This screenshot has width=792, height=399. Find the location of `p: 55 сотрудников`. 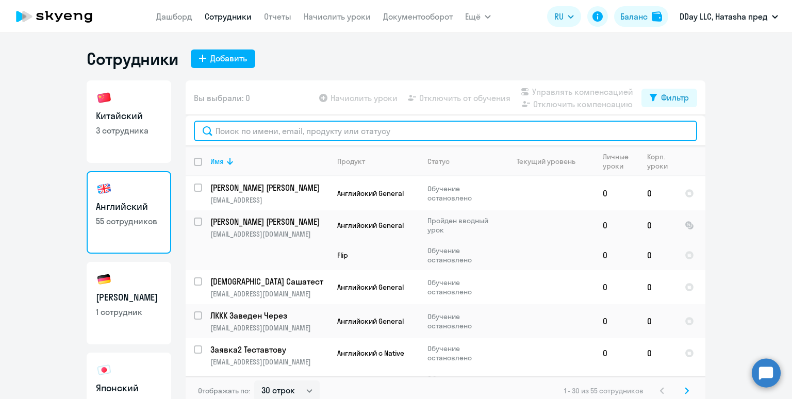

p: 55 сотрудников is located at coordinates (129, 221).